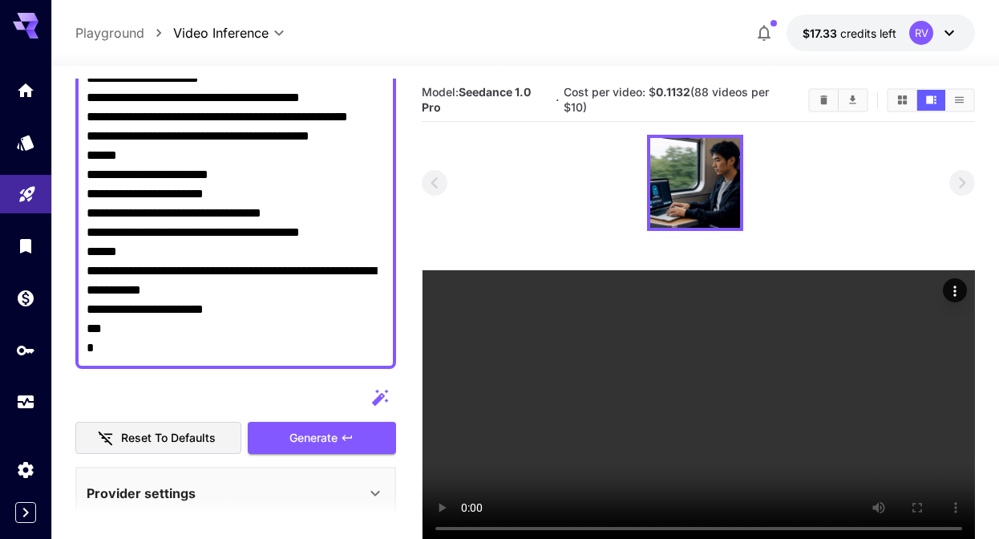  What do you see at coordinates (27, 189) in the screenshot?
I see `div: Playground` at bounding box center [27, 189].